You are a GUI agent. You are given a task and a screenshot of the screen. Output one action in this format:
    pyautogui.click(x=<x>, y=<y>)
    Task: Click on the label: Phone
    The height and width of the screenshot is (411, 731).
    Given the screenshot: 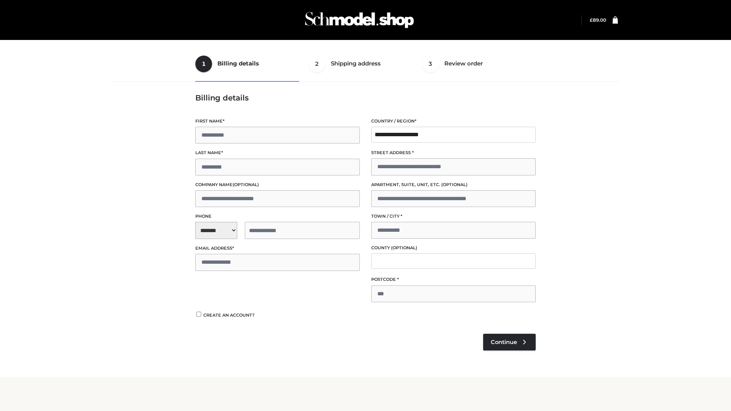 What is the action you would take?
    pyautogui.click(x=278, y=216)
    